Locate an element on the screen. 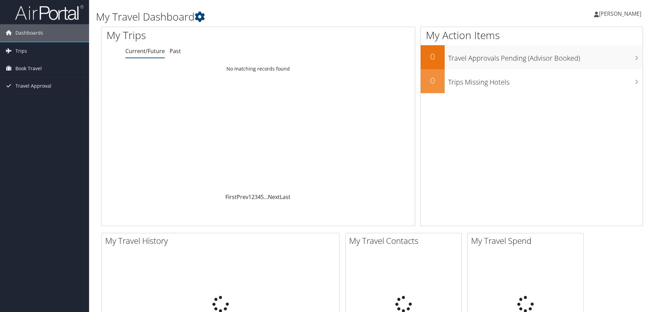  span: Trips is located at coordinates (21, 51).